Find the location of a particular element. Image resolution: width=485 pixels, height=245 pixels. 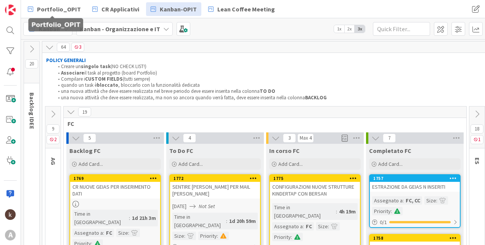

div: 1769CR NUOVE GEIAS PER INSERIMENTO DATI is located at coordinates (115, 187).